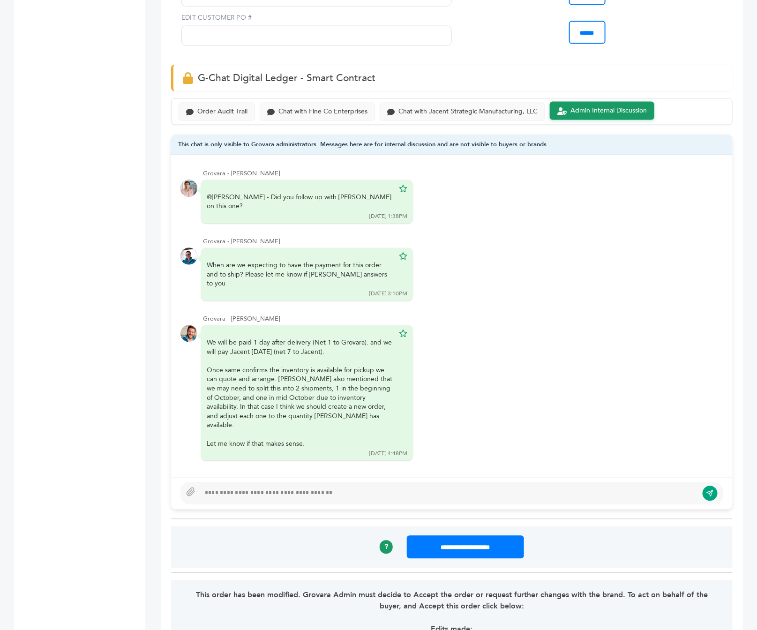 This screenshot has height=630, width=757. What do you see at coordinates (452, 145) in the screenshot?
I see `div: This chat is only visible to Grovara administrators. Messages here are for internal discussion an...` at bounding box center [452, 145].